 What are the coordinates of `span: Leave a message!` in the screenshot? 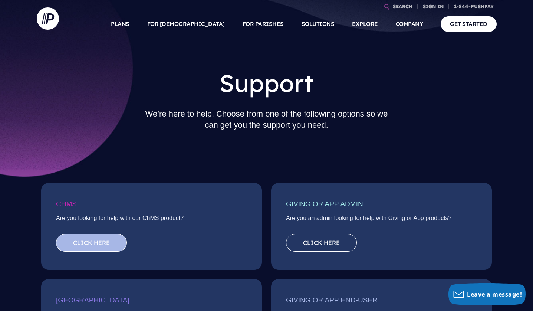 It's located at (495, 294).